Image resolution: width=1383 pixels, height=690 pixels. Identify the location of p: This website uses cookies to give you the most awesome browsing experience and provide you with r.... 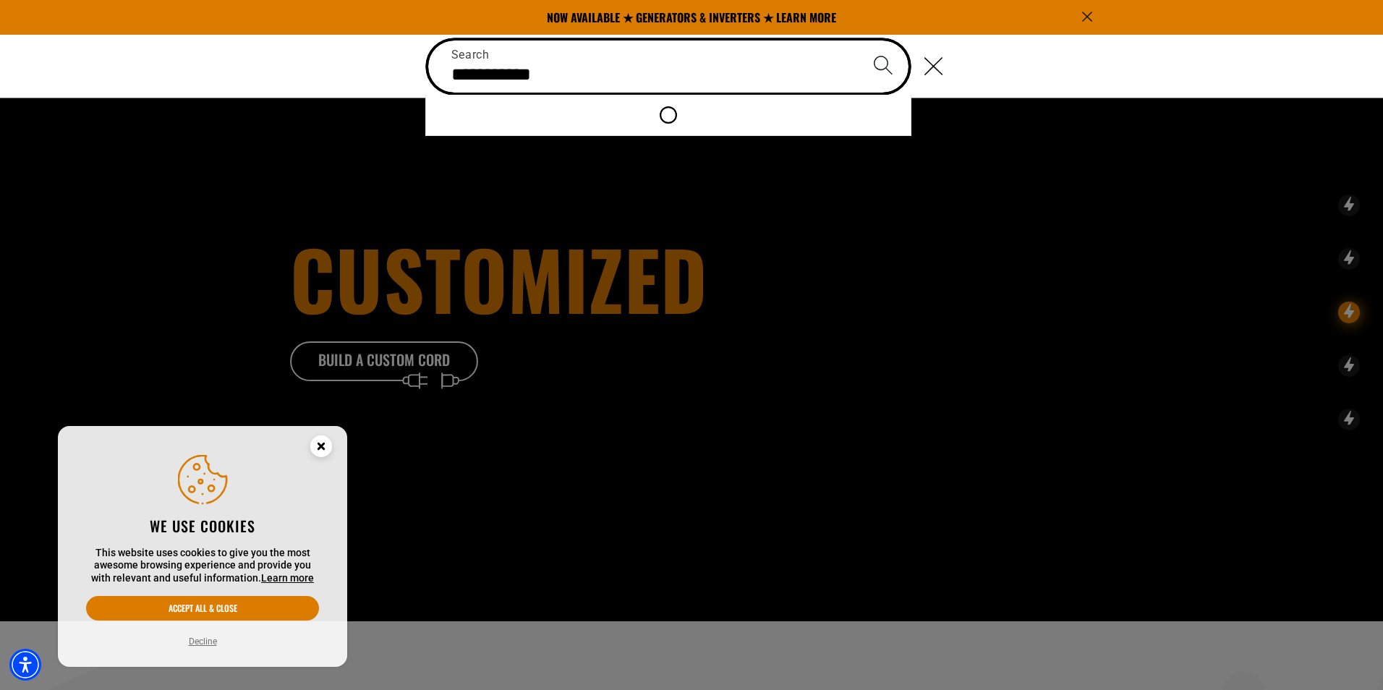
(203, 566).